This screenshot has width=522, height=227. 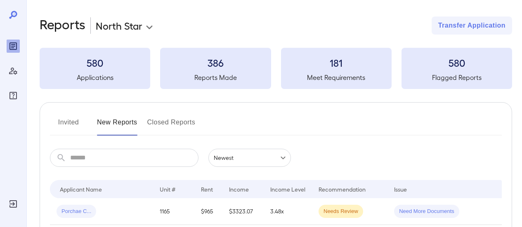 What do you see at coordinates (13, 96) in the screenshot?
I see `div: FAQ` at bounding box center [13, 96].